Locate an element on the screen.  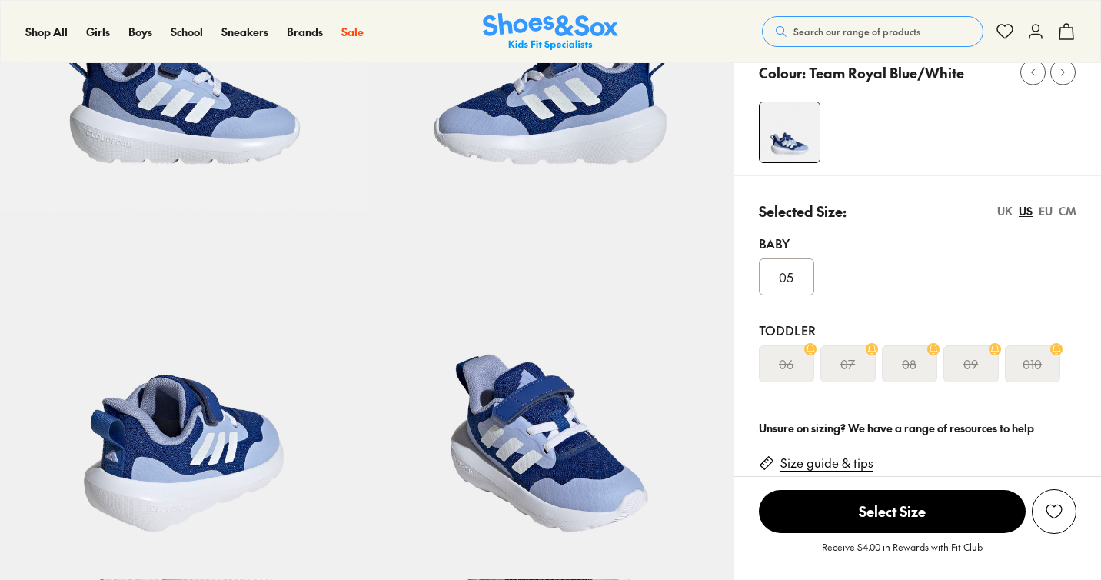
a: Shoes & Sox is located at coordinates (550, 32).